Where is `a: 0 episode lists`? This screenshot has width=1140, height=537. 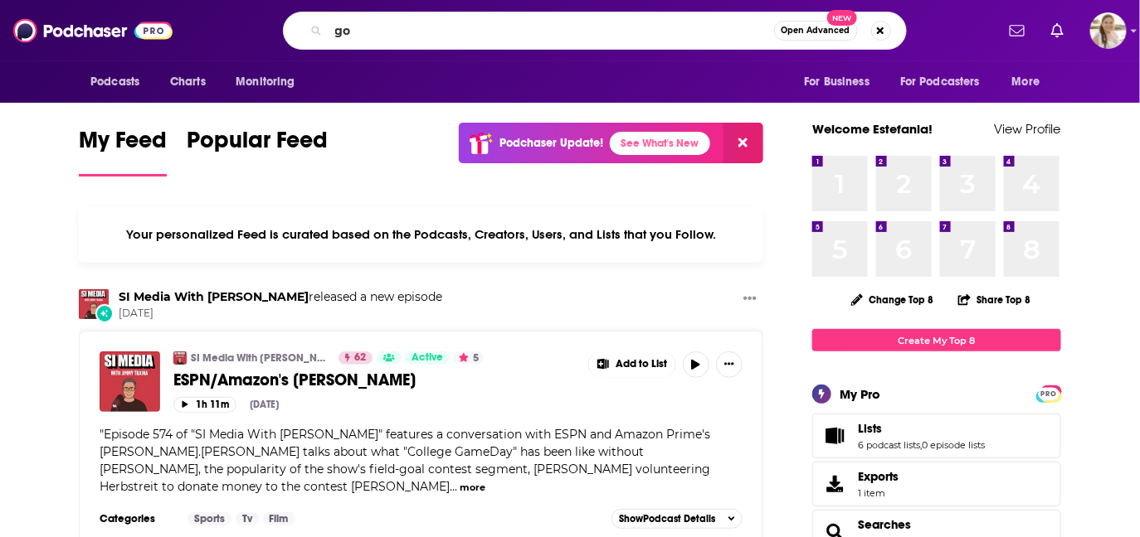 a: 0 episode lists is located at coordinates (953, 445).